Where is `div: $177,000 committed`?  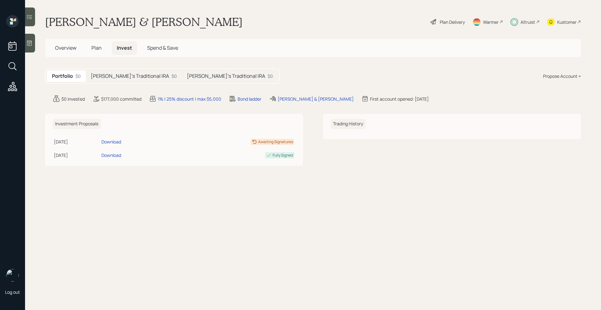
div: $177,000 committed is located at coordinates (121, 99).